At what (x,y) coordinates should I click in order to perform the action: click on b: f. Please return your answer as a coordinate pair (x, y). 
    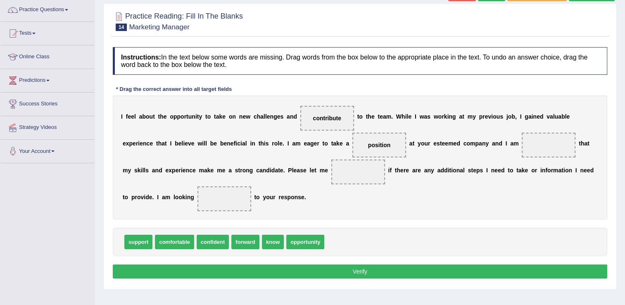
    Looking at the image, I should click on (127, 116).